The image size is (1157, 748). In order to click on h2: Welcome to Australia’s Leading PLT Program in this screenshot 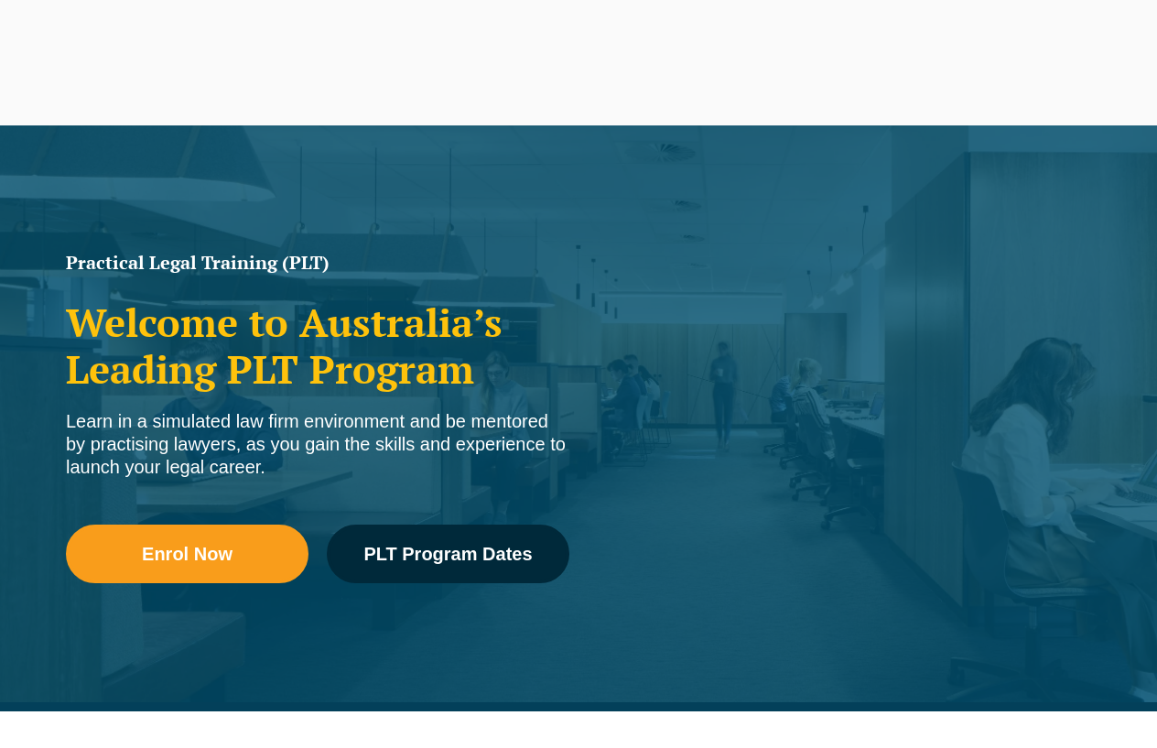, I will do `click(318, 345)`.